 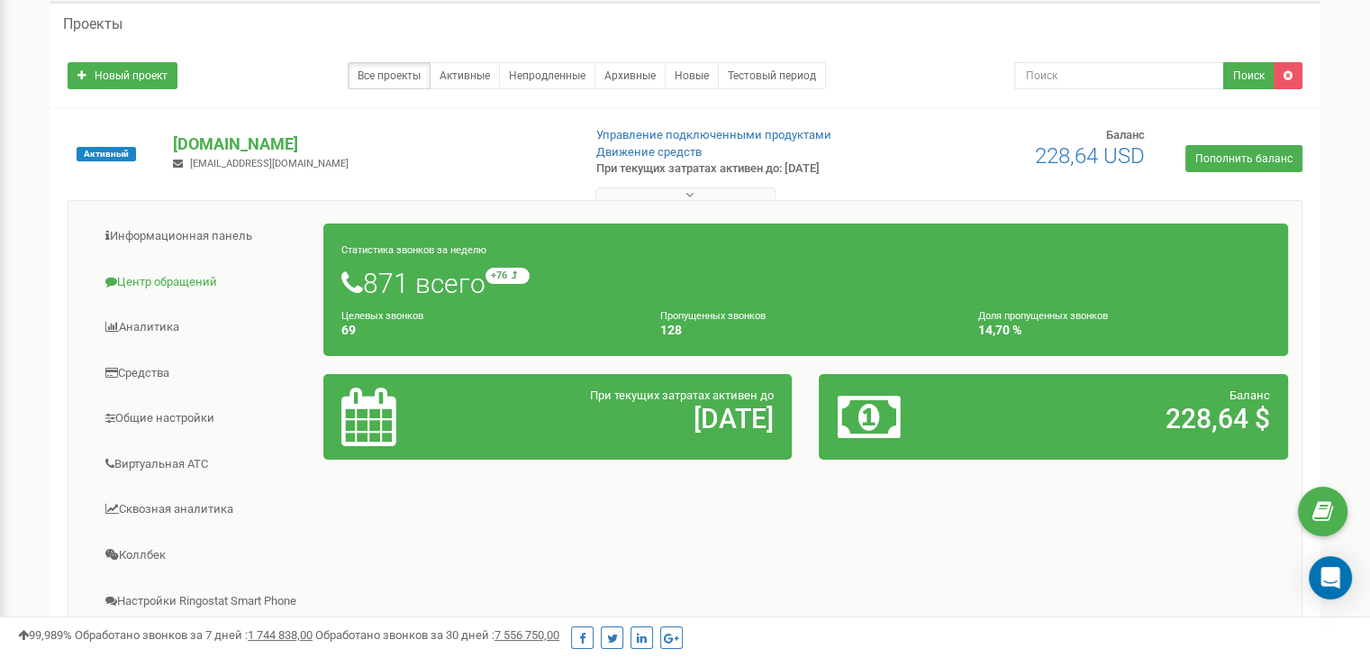 I want to click on span: 99,989%, so click(x=45, y=634).